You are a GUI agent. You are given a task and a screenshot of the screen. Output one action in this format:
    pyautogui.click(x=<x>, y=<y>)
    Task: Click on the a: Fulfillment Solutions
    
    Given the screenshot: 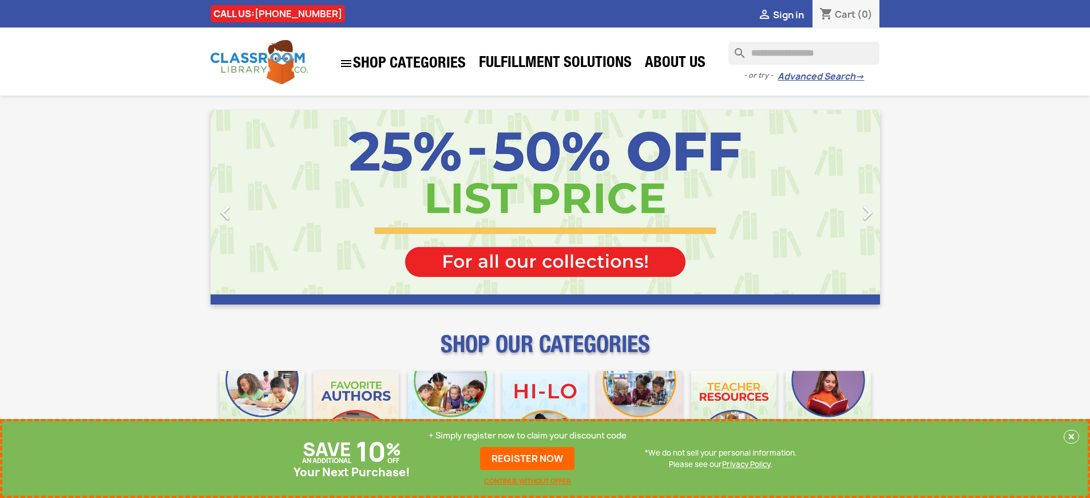 What is the action you would take?
    pyautogui.click(x=555, y=64)
    